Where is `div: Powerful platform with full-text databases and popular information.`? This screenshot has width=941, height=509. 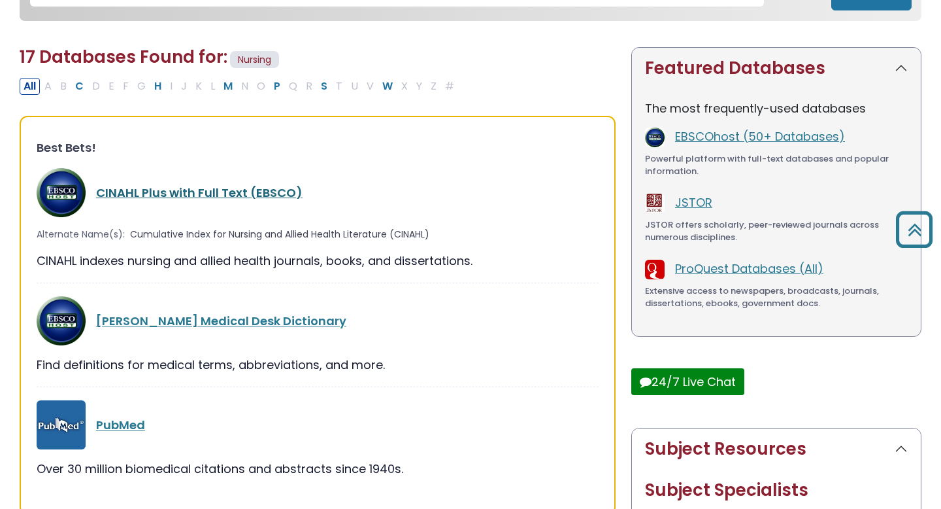
div: Powerful platform with full-text databases and popular information. is located at coordinates (777, 165).